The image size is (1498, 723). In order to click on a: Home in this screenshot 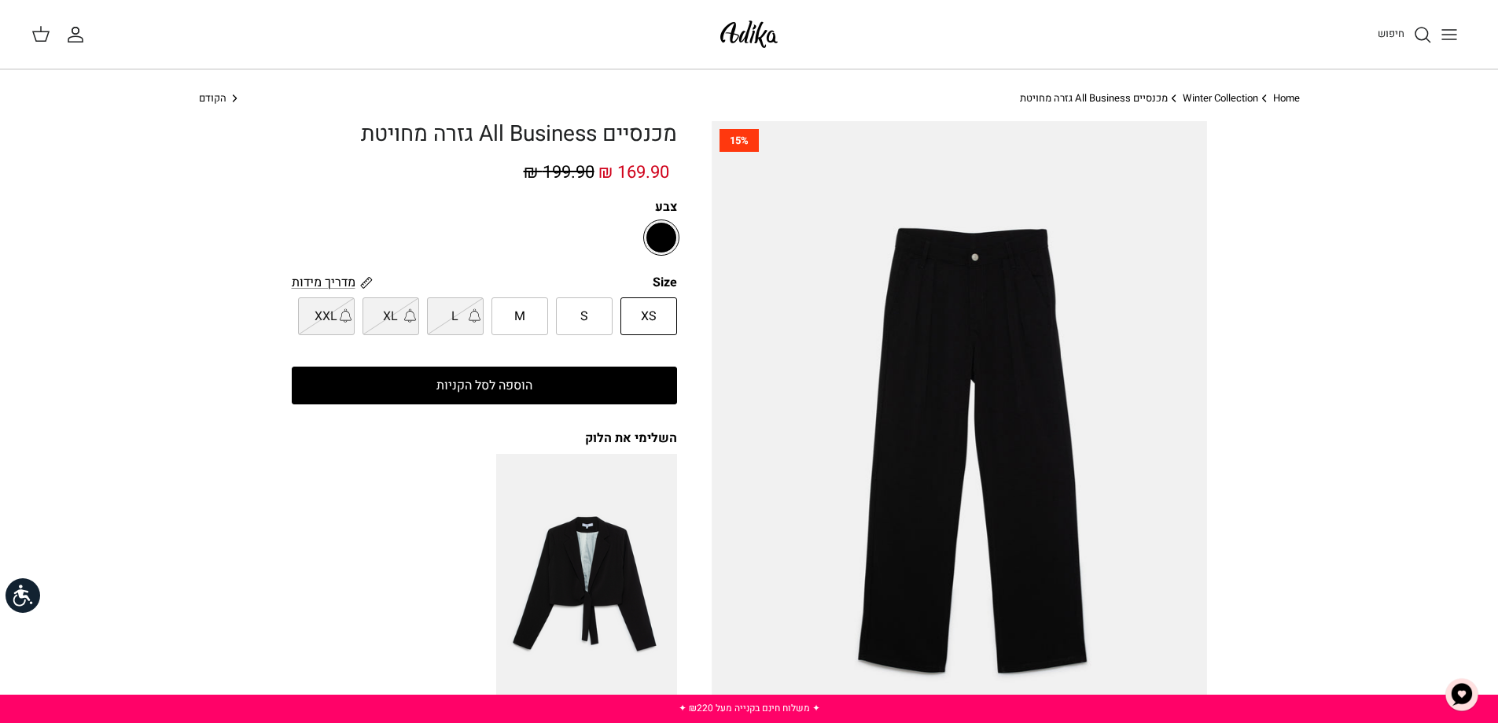, I will do `click(1286, 97)`.